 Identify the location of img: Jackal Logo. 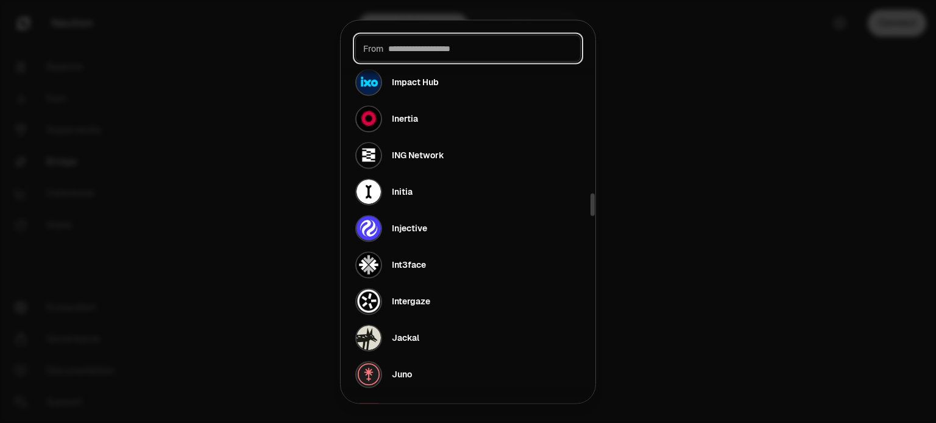
(369, 338).